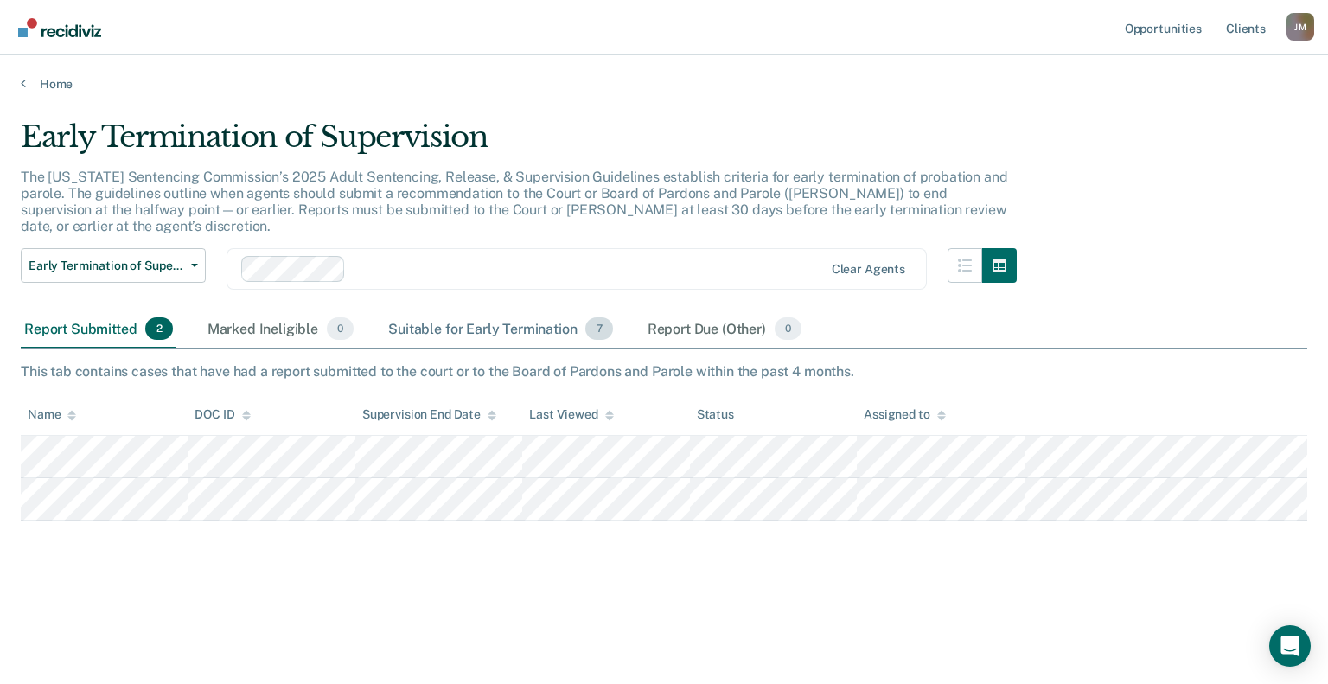 The height and width of the screenshot is (684, 1328). I want to click on a: Home, so click(664, 84).